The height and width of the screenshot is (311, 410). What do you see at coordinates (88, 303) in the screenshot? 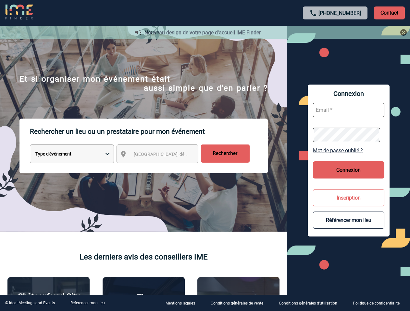
I see `a: Référencer mon lieu` at bounding box center [88, 303].